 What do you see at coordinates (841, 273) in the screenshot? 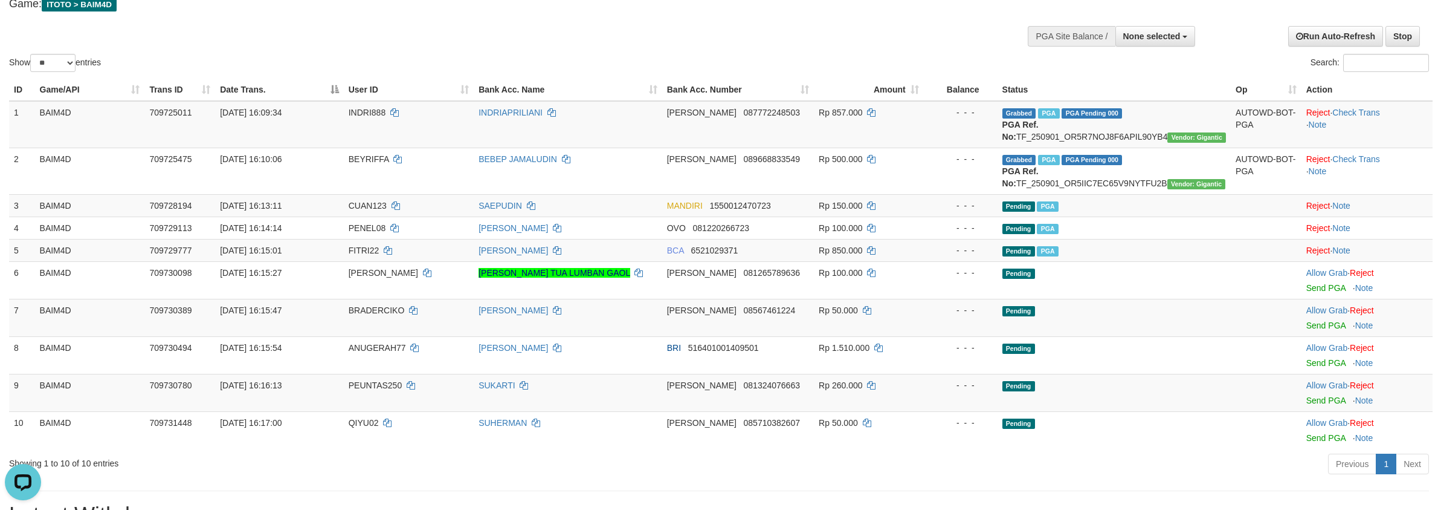
I see `span: Rp 100.000` at bounding box center [841, 273].